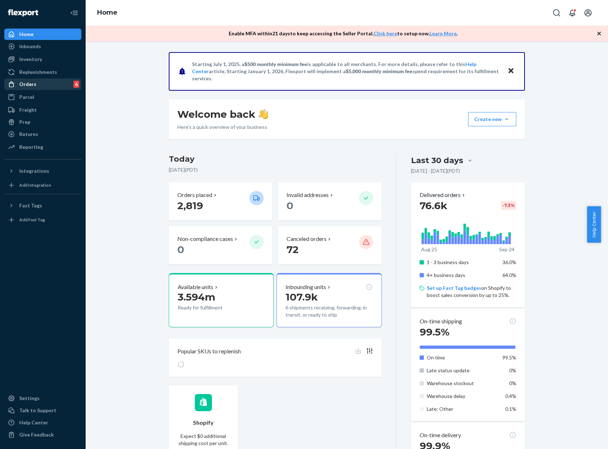  I want to click on a: Learn More, so click(443, 33).